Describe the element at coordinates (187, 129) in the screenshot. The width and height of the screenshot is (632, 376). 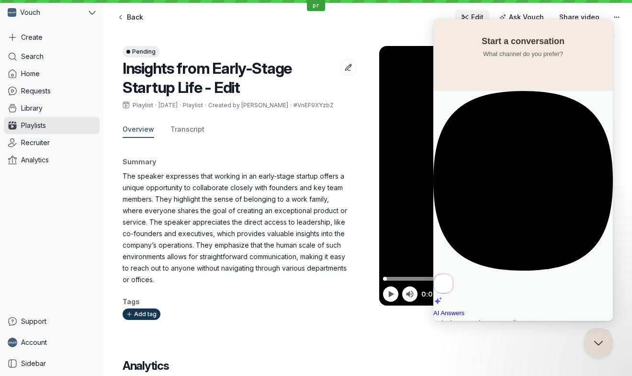
I see `span: Transcript` at that location.